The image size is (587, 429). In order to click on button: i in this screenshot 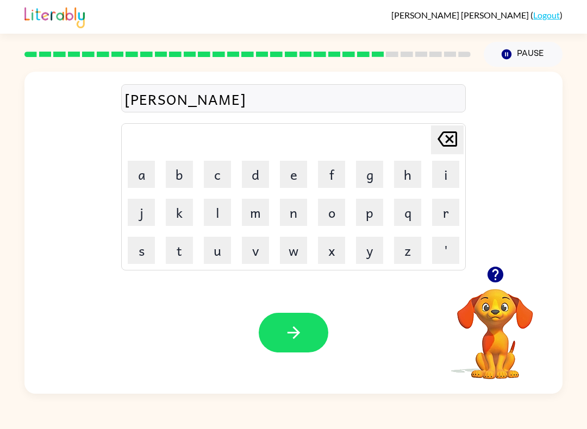, I will do `click(446, 174)`.